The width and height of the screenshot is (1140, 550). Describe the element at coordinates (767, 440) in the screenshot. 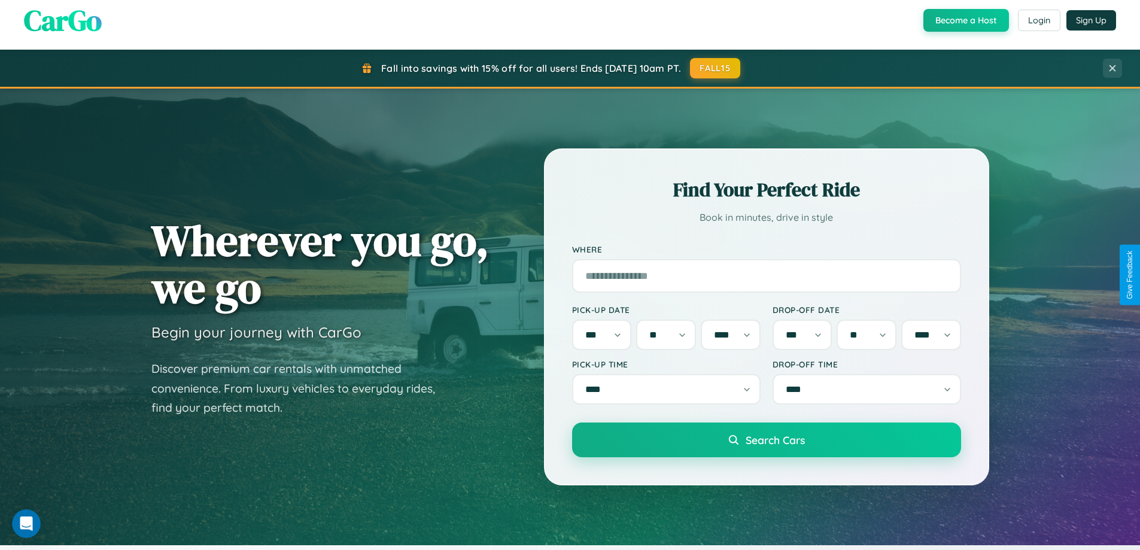

I see `button: Search Cars` at that location.